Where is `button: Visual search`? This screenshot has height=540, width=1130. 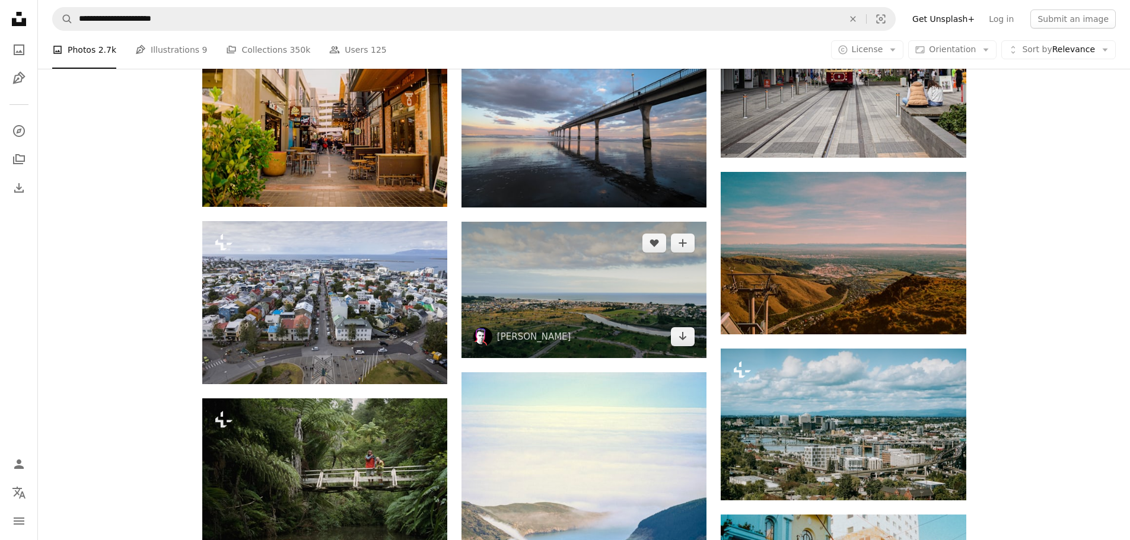 button: Visual search is located at coordinates (881, 19).